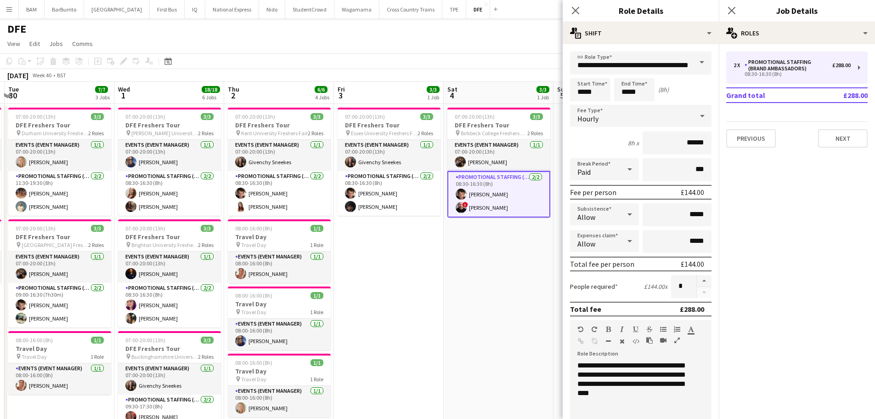 Image resolution: width=875 pixels, height=419 pixels. I want to click on button: Underline, so click(636, 329).